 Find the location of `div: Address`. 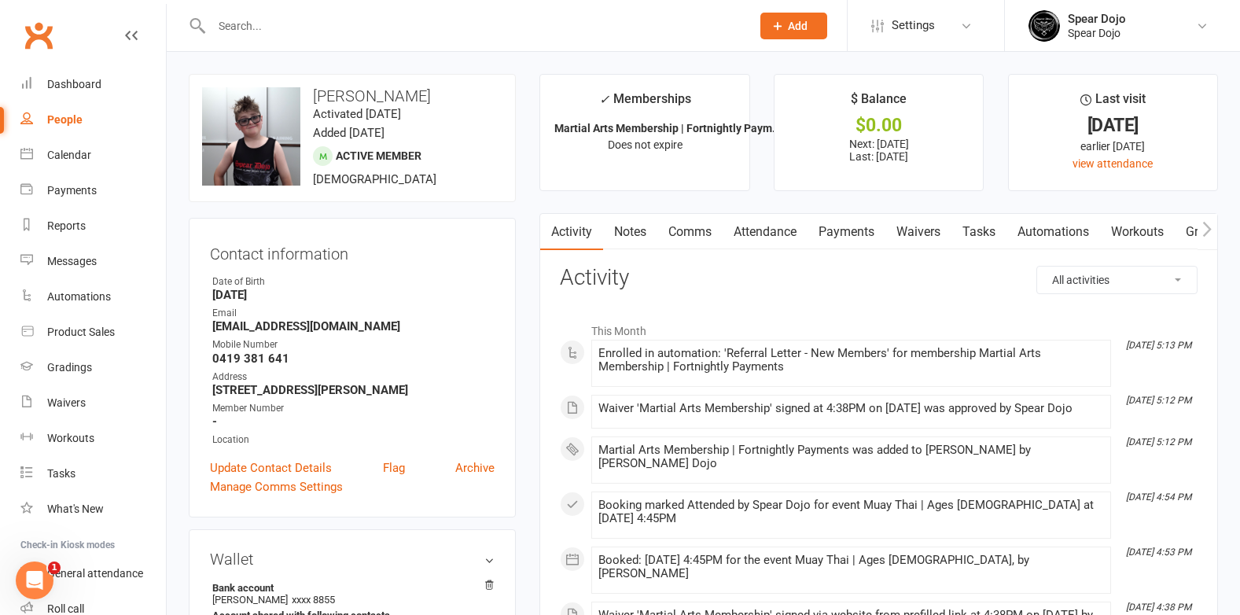

div: Address is located at coordinates (353, 377).